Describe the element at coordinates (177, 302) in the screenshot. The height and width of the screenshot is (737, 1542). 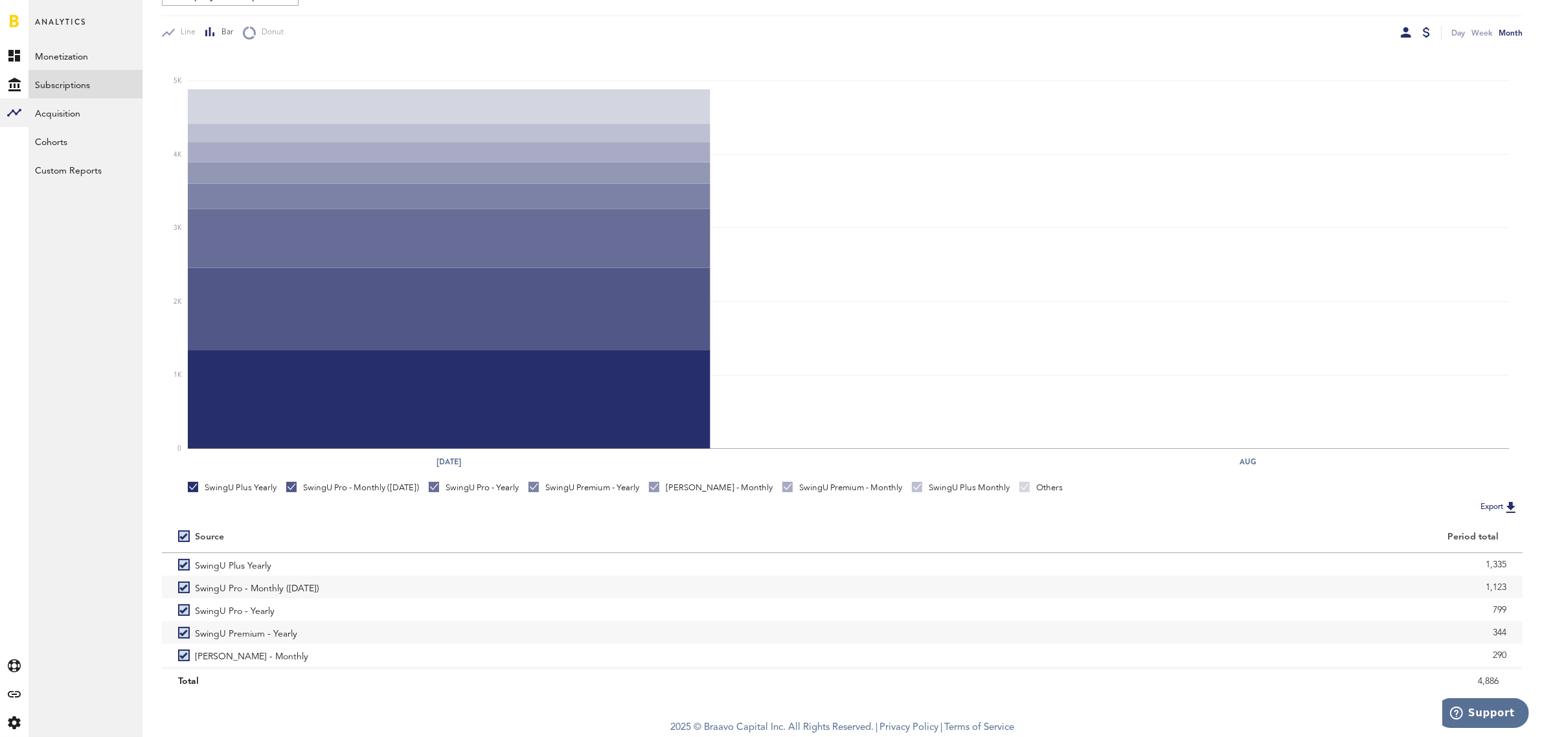
I see `text: 2K` at that location.